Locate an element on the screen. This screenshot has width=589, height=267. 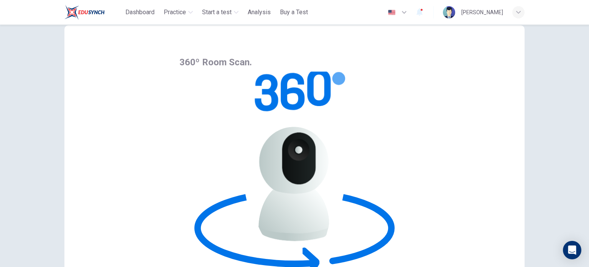
img: Profile picture is located at coordinates (449, 12).